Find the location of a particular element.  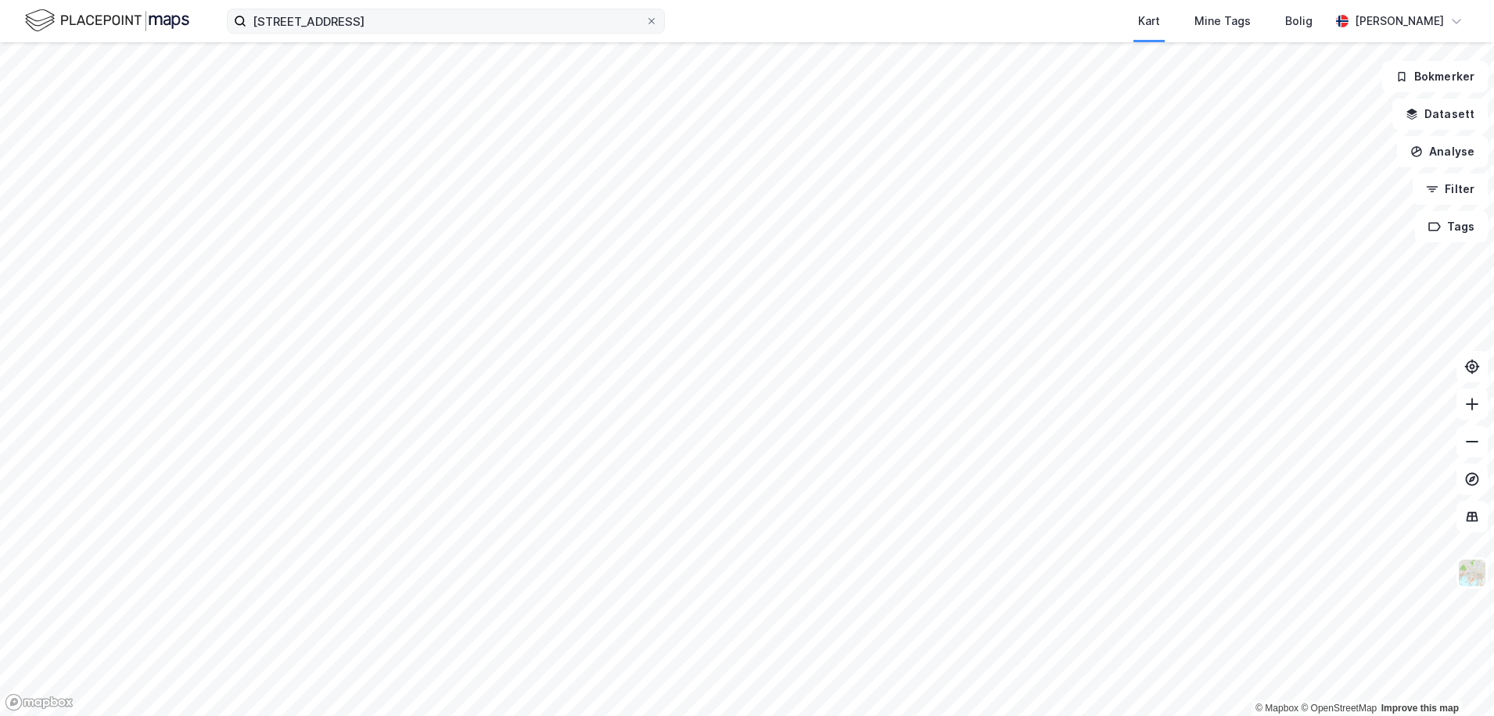

button: Bokmerker is located at coordinates (1434, 77).